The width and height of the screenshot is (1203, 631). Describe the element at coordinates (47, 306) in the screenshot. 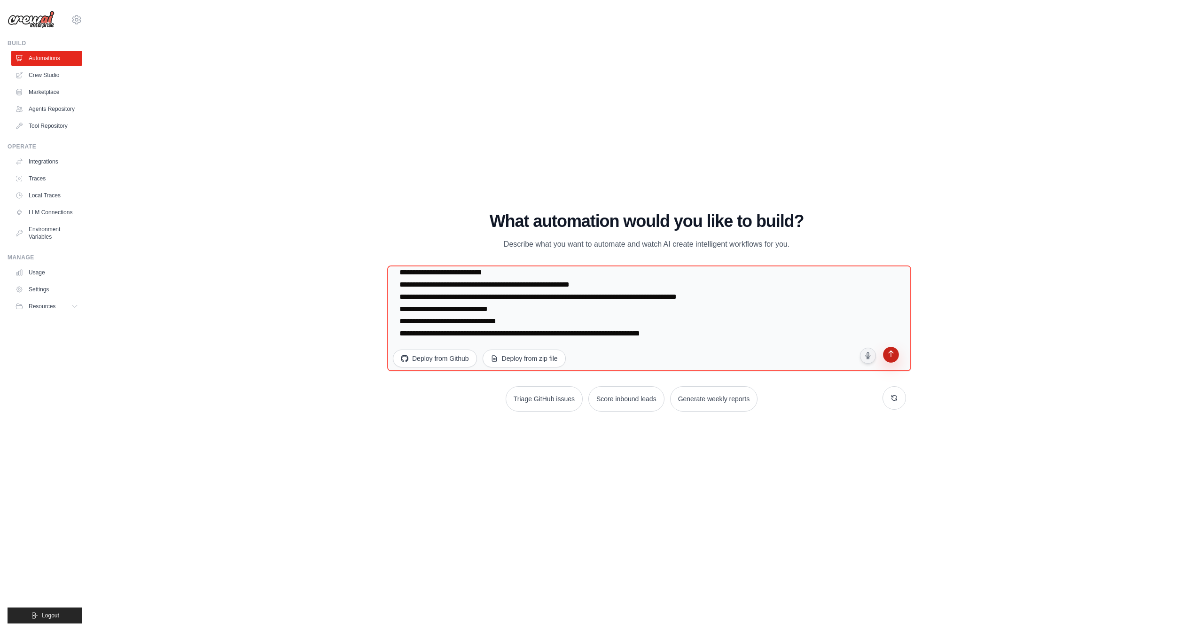

I see `button: Resources` at that location.